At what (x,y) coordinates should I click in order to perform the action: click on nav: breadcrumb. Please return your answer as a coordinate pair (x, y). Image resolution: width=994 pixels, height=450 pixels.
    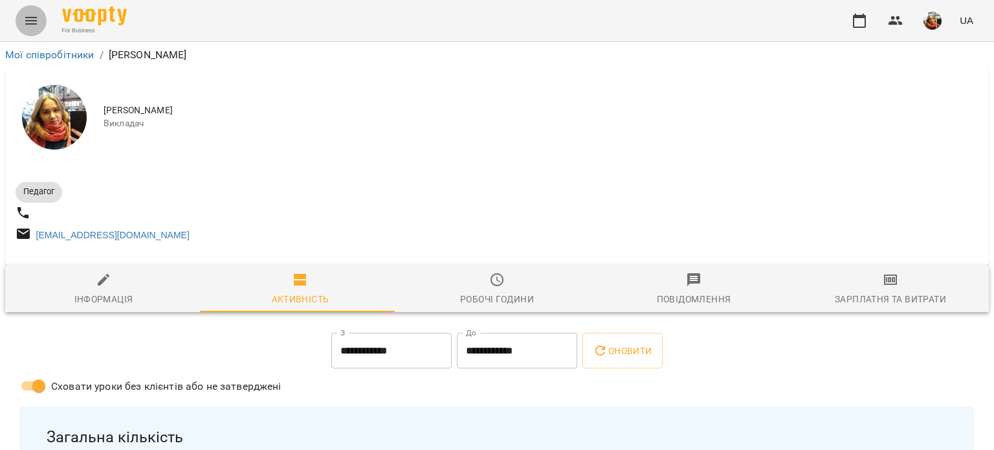
    Looking at the image, I should click on (497, 55).